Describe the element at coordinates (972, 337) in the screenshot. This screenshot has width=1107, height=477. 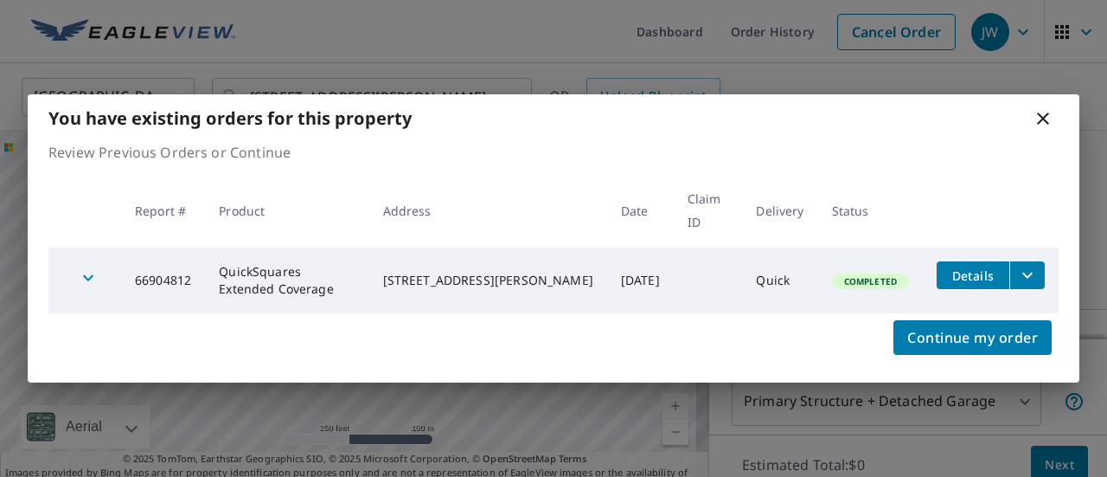
I see `span: Continue my order` at that location.